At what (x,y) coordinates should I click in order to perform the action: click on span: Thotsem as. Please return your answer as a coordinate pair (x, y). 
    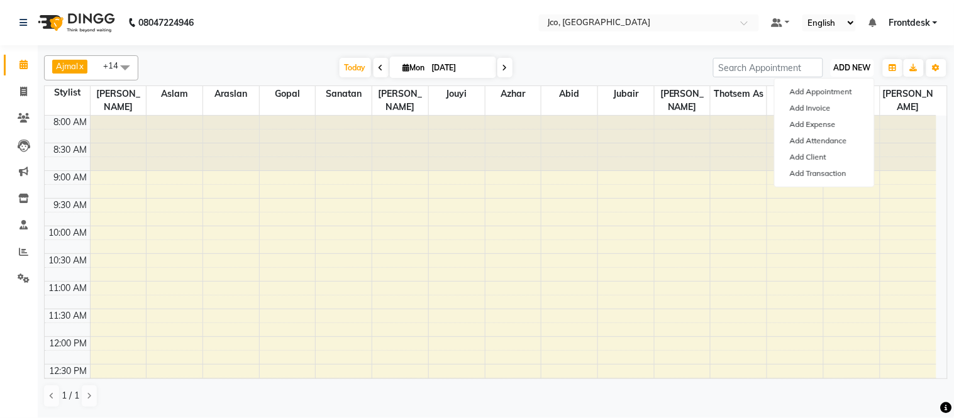
    Looking at the image, I should click on (738, 94).